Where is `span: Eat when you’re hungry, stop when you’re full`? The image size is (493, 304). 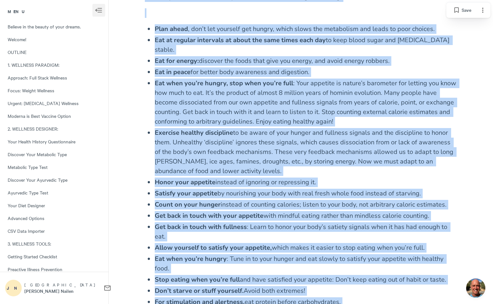 span: Eat when you’re hungry, stop when you’re full is located at coordinates (224, 83).